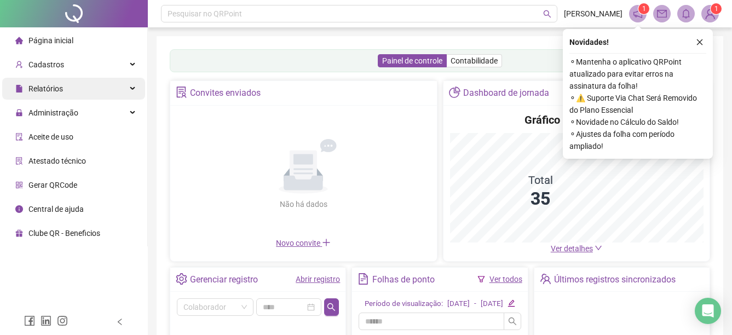  I want to click on div: Open Intercom Messenger, so click(708, 311).